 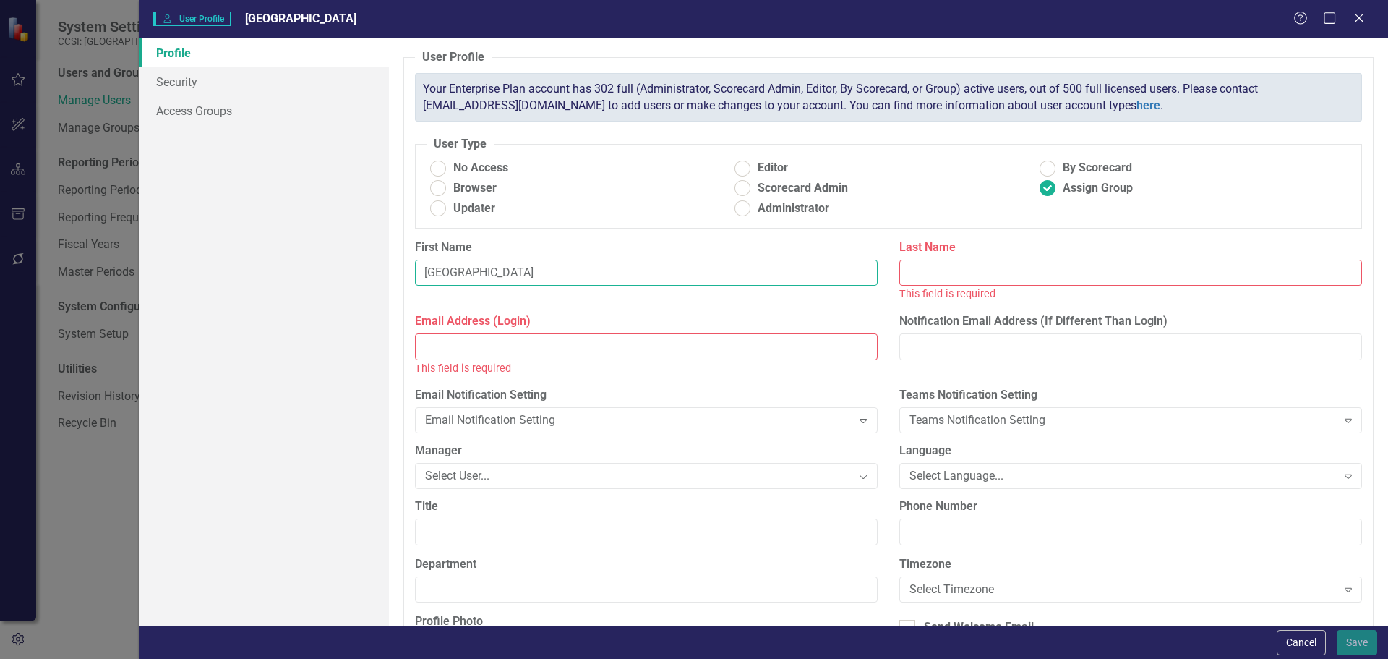 What do you see at coordinates (460, 144) in the screenshot?
I see `legend: User Type` at bounding box center [460, 144].